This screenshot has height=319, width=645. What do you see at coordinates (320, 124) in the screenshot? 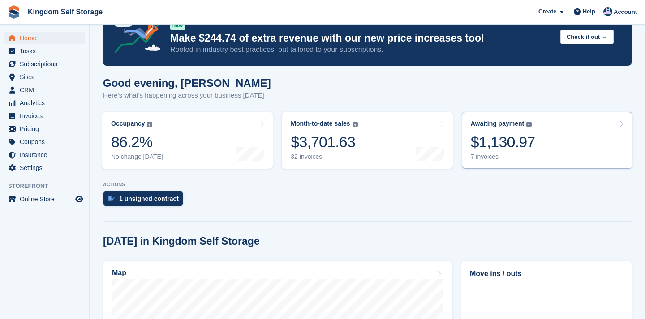
I see `div: Month-to-date sales` at bounding box center [320, 124].